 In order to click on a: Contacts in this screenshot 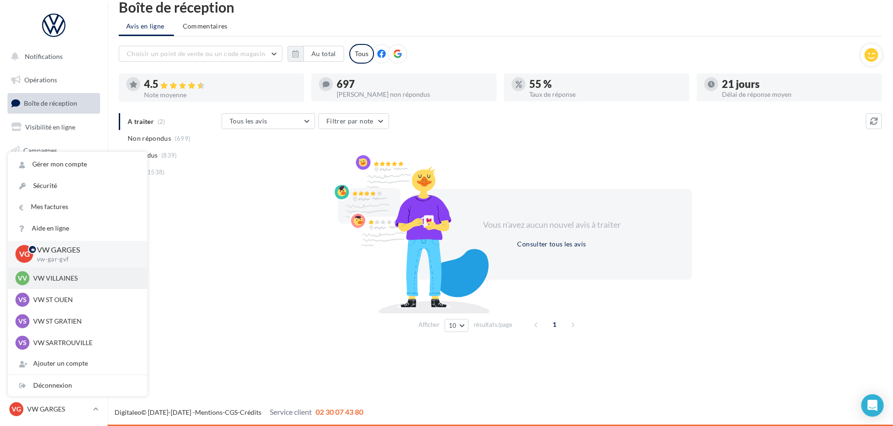, I will do `click(54, 173)`.